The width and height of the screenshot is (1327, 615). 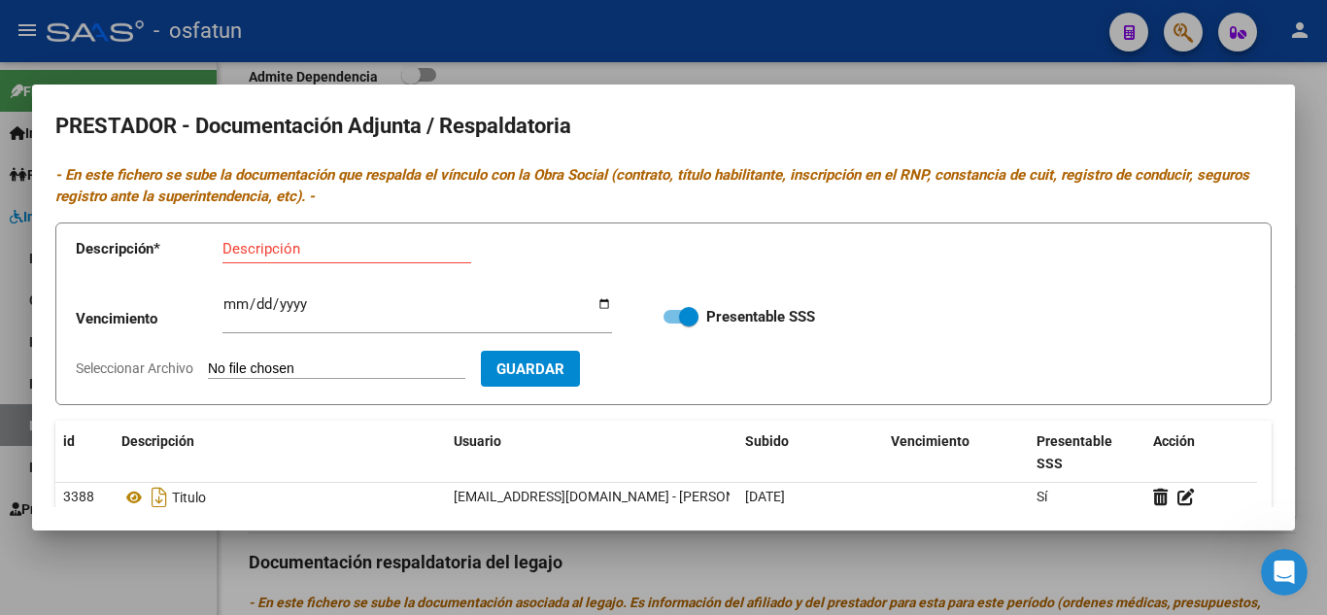 What do you see at coordinates (531, 368) in the screenshot?
I see `button: Guardar` at bounding box center [531, 368].